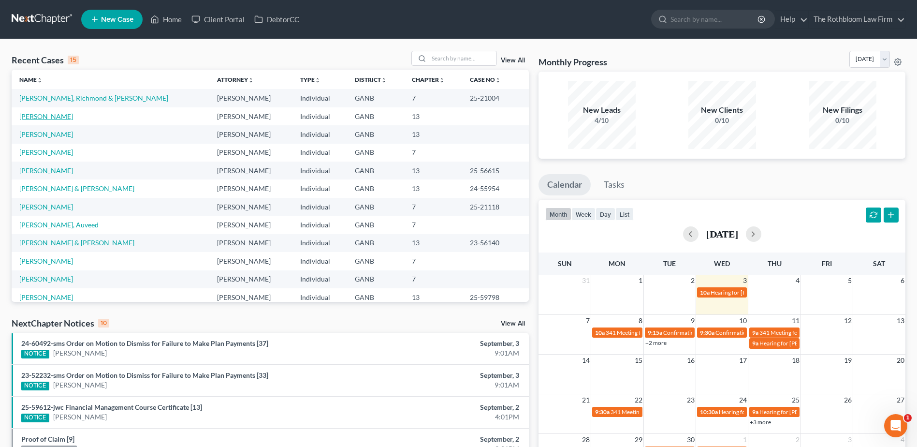 The width and height of the screenshot is (917, 447). Describe the element at coordinates (117, 19) in the screenshot. I see `span: New Case` at that location.